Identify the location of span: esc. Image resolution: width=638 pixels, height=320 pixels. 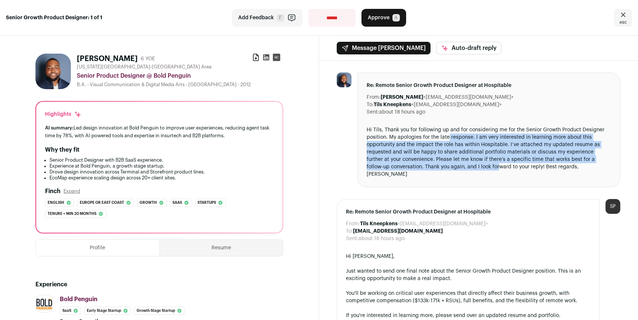
(624, 22).